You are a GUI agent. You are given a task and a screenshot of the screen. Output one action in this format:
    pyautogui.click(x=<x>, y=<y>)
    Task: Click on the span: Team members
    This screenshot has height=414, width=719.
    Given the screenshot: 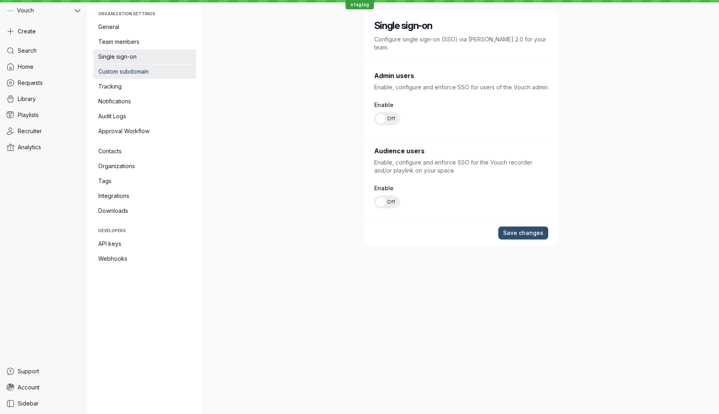 What is the action you would take?
    pyautogui.click(x=145, y=42)
    